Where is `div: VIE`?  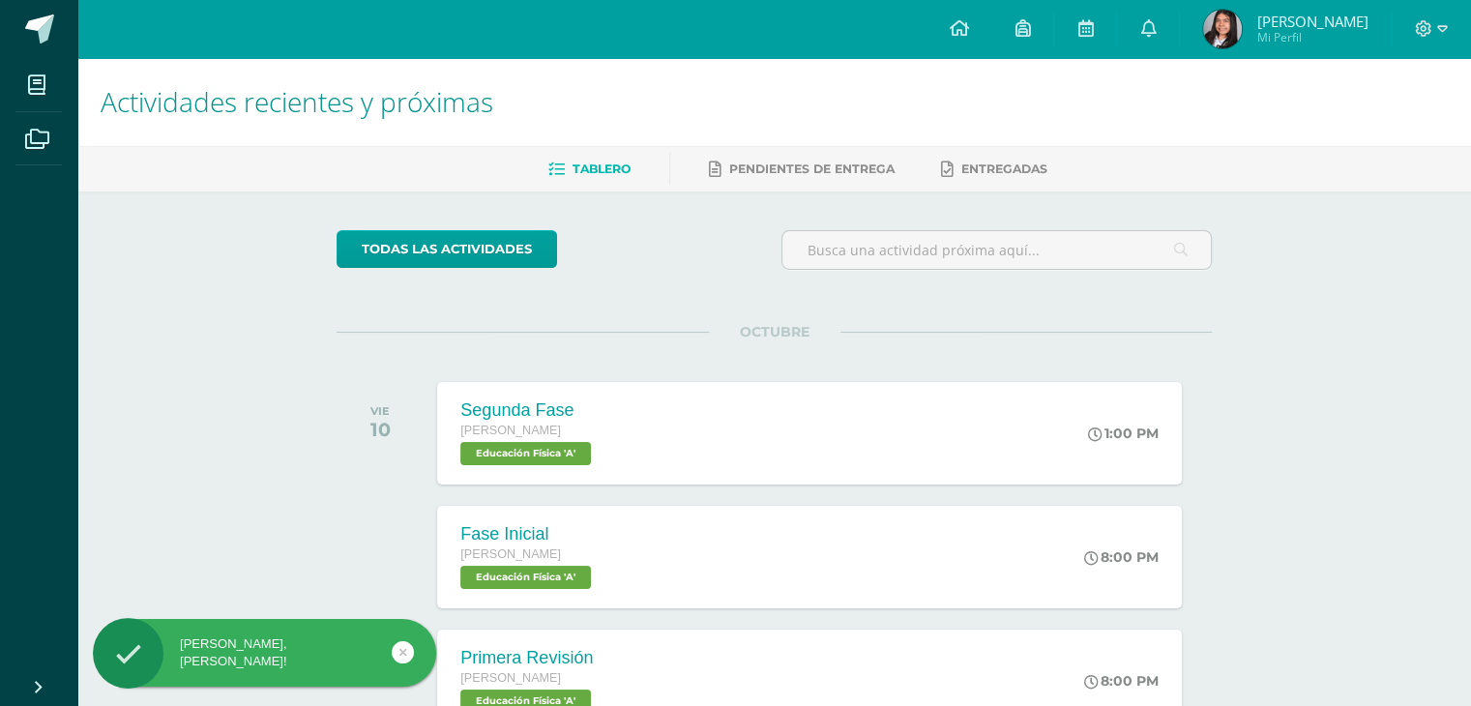 div: VIE is located at coordinates (380, 411).